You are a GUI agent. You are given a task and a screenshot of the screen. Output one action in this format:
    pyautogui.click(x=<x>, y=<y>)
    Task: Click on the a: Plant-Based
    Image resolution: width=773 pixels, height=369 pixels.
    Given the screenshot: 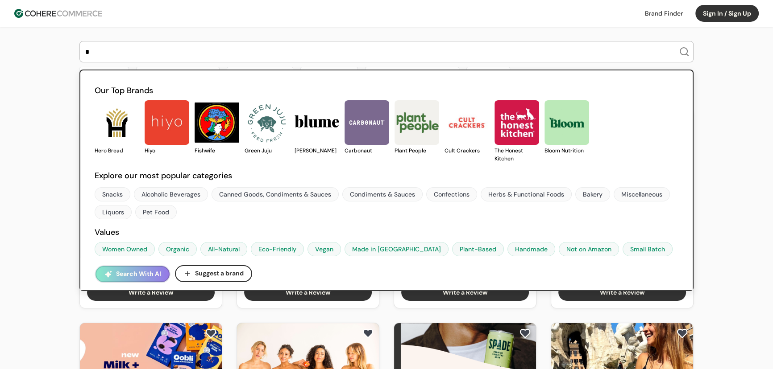 What is the action you would take?
    pyautogui.click(x=478, y=249)
    